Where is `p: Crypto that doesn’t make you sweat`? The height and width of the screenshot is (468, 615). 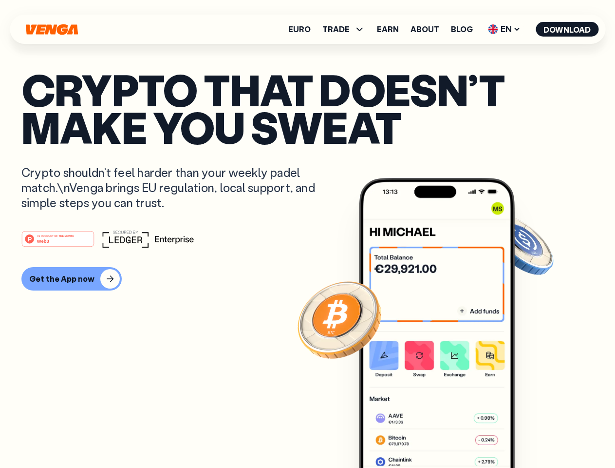 p: Crypto that doesn’t make you sweat is located at coordinates (307, 108).